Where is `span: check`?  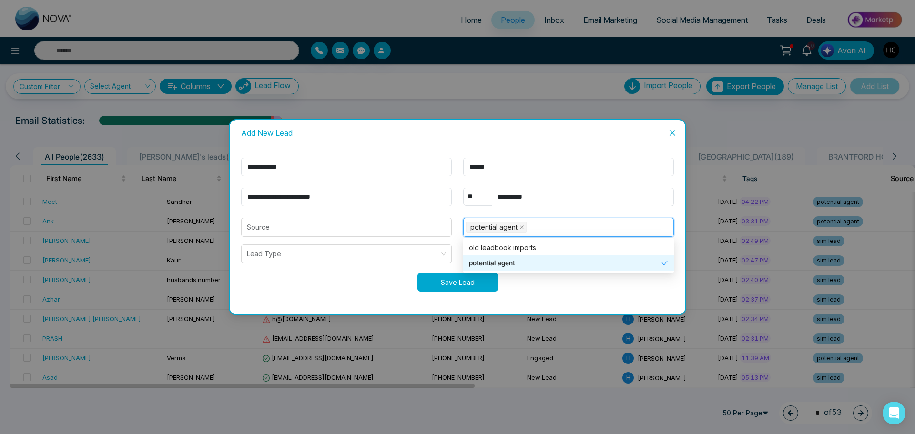
span: check is located at coordinates (665, 263).